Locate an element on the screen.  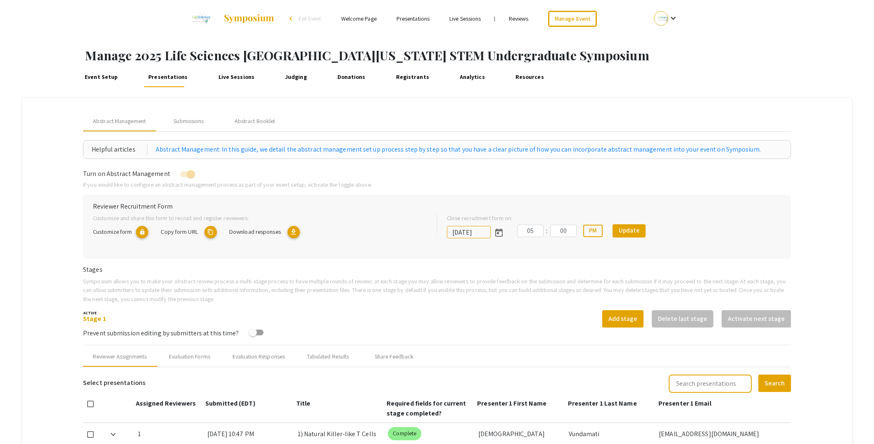
span: Presenter 1 First Name is located at coordinates (512, 403).